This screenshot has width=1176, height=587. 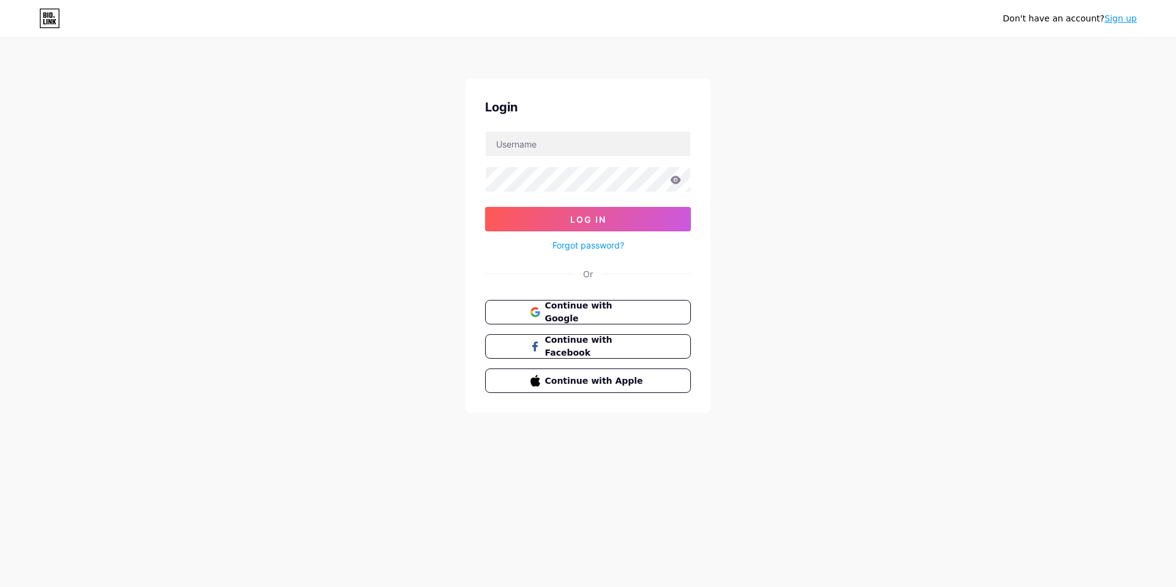 I want to click on button: Log In, so click(x=588, y=219).